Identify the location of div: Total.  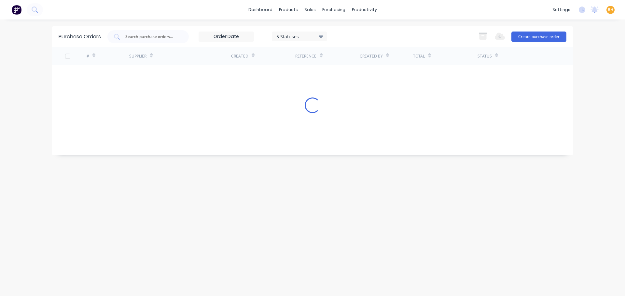
(419, 56).